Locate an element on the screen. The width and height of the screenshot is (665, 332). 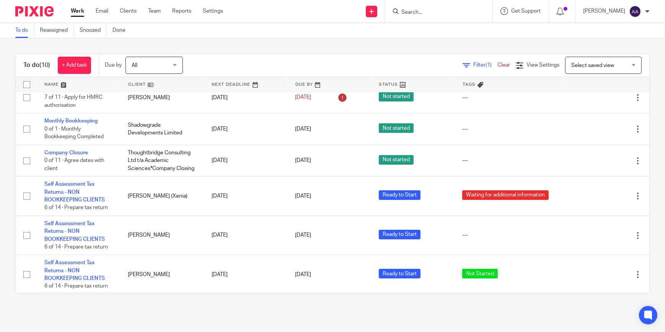
span: View Settings is located at coordinates (543, 65).